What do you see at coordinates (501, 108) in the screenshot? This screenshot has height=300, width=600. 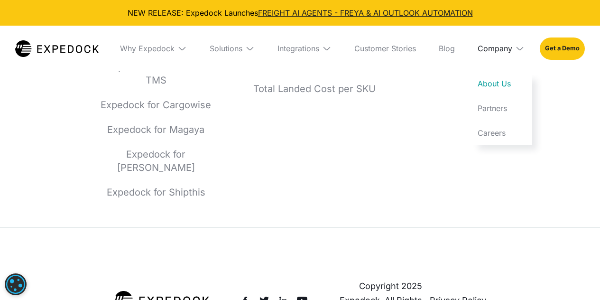 I see `a: Partners` at bounding box center [501, 108].